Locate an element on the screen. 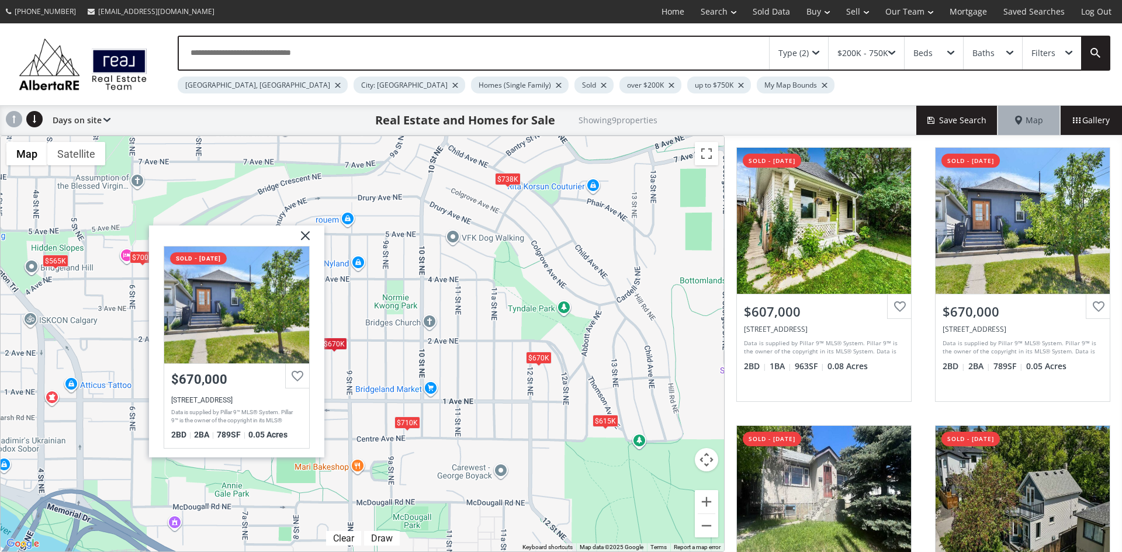 The width and height of the screenshot is (1122, 552). button: Save Search is located at coordinates (957, 120).